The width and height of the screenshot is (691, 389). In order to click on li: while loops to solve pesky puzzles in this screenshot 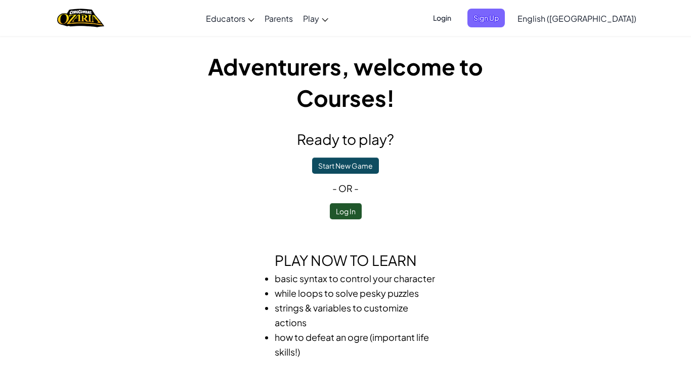, I will do `click(356, 292)`.